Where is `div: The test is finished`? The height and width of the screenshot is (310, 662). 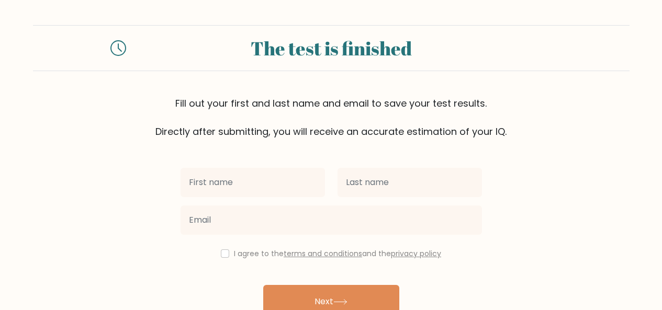 div: The test is finished is located at coordinates (331, 48).